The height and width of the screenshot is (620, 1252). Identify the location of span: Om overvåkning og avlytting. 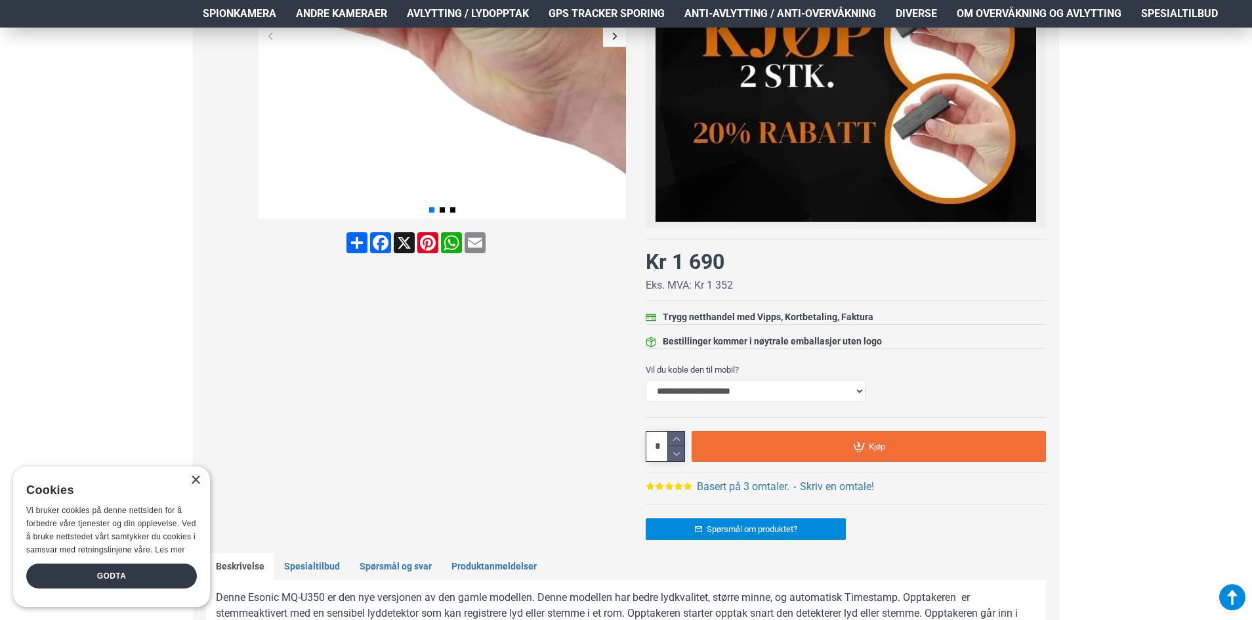
(1039, 14).